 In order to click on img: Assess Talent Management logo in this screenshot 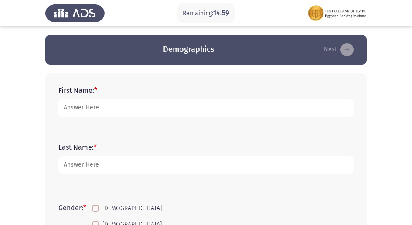, I will do `click(75, 13)`.